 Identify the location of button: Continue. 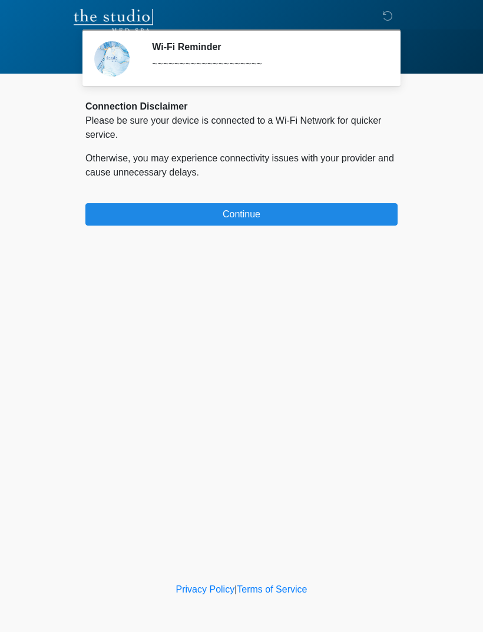
(241, 214).